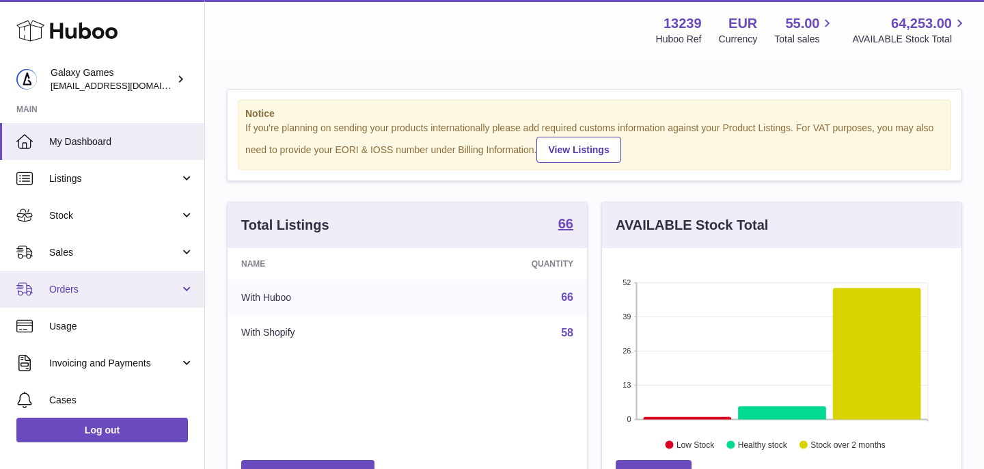  Describe the element at coordinates (627, 385) in the screenshot. I see `text: 13` at that location.